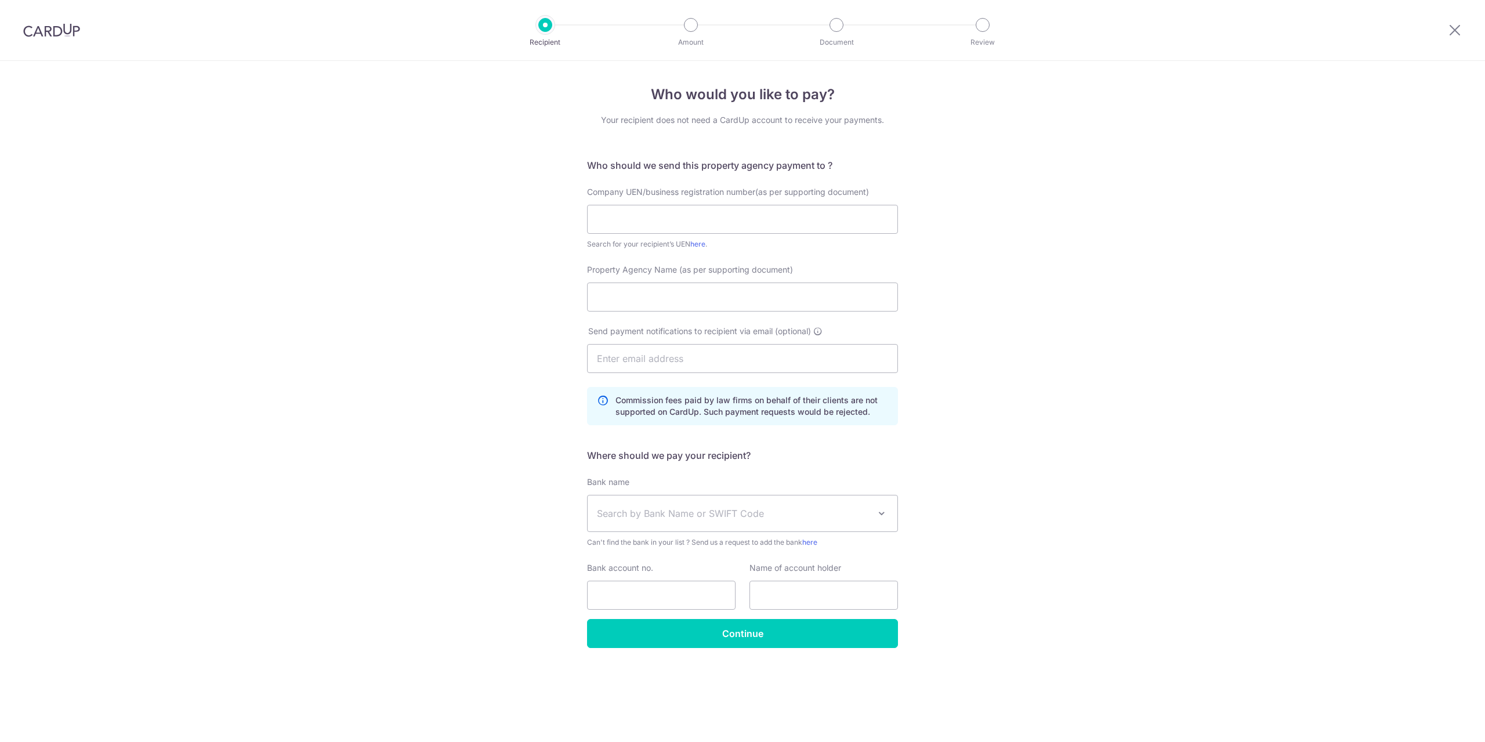 Image resolution: width=1485 pixels, height=742 pixels. What do you see at coordinates (742, 358) in the screenshot?
I see `input: Enter email address` at bounding box center [742, 358].